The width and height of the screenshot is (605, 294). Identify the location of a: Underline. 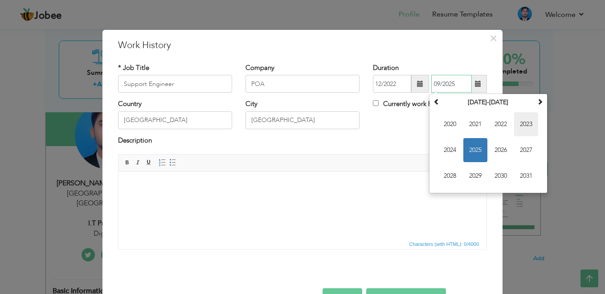
(149, 163).